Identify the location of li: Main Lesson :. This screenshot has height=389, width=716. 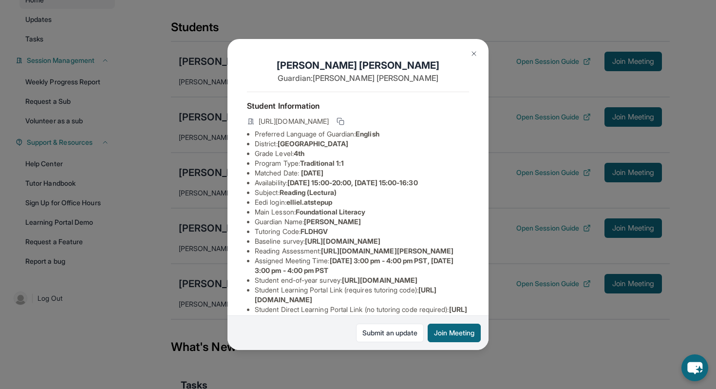
(362, 212).